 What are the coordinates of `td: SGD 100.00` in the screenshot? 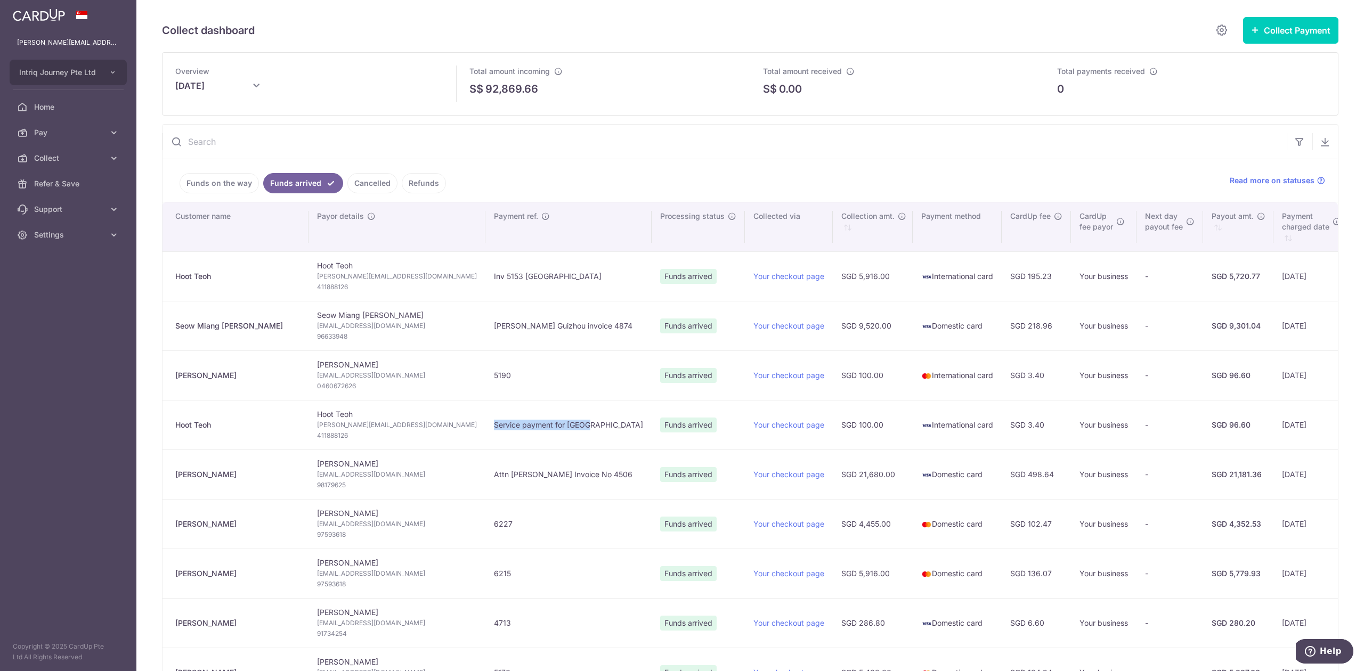 It's located at (873, 425).